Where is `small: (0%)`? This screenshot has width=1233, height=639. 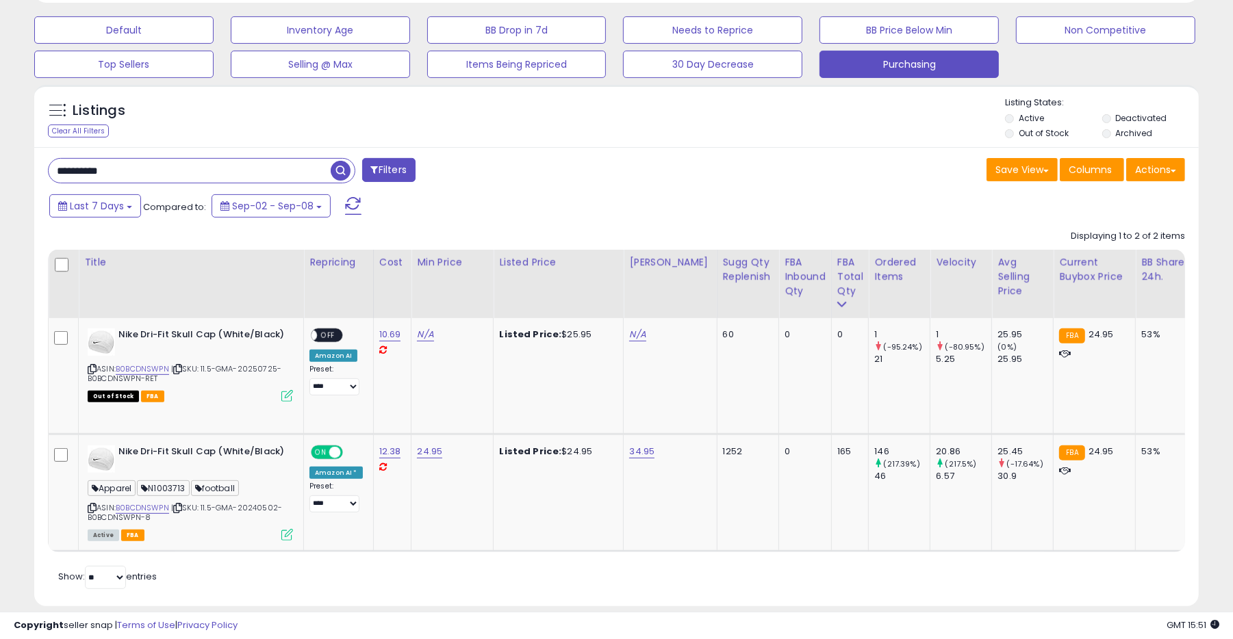 small: (0%) is located at coordinates (1007, 347).